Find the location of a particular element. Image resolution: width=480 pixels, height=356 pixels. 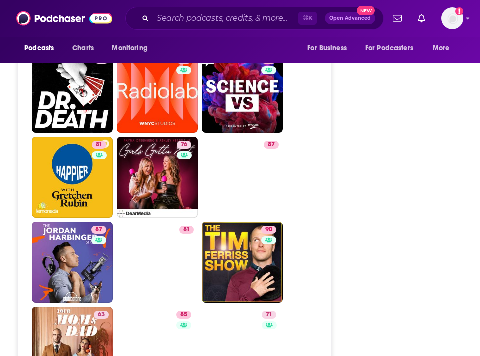

svg: Add a profile image is located at coordinates (460, 12).